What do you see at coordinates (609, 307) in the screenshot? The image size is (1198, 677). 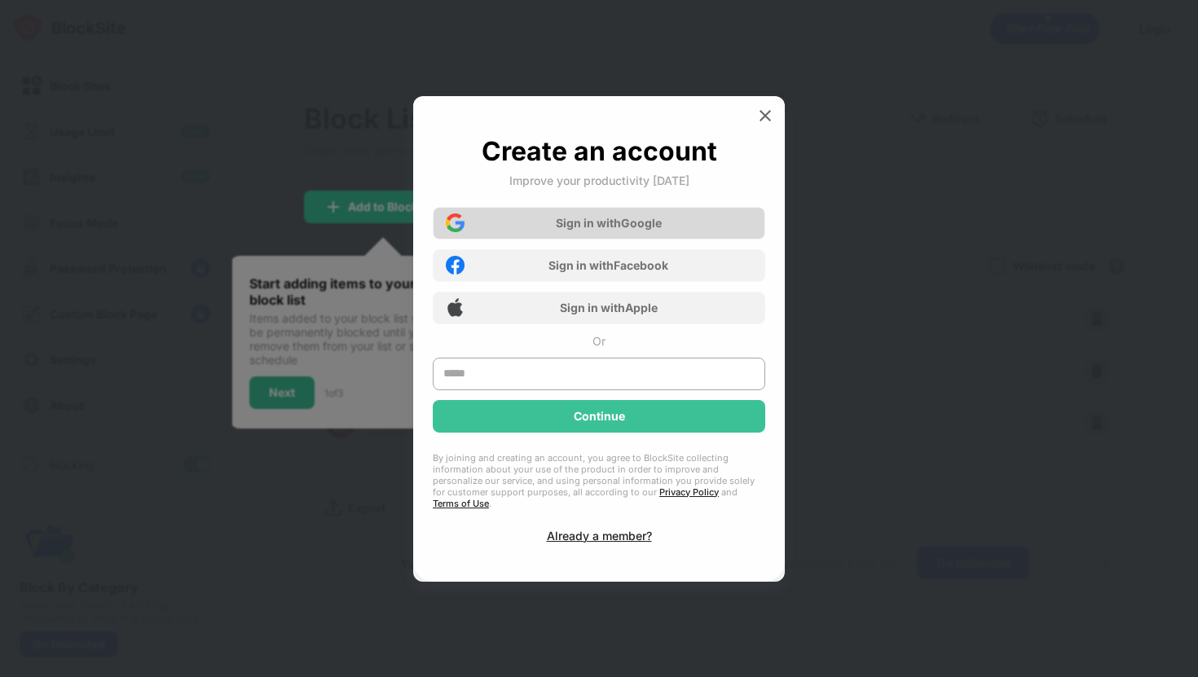 I see `div: Sign in with Apple` at bounding box center [609, 307].